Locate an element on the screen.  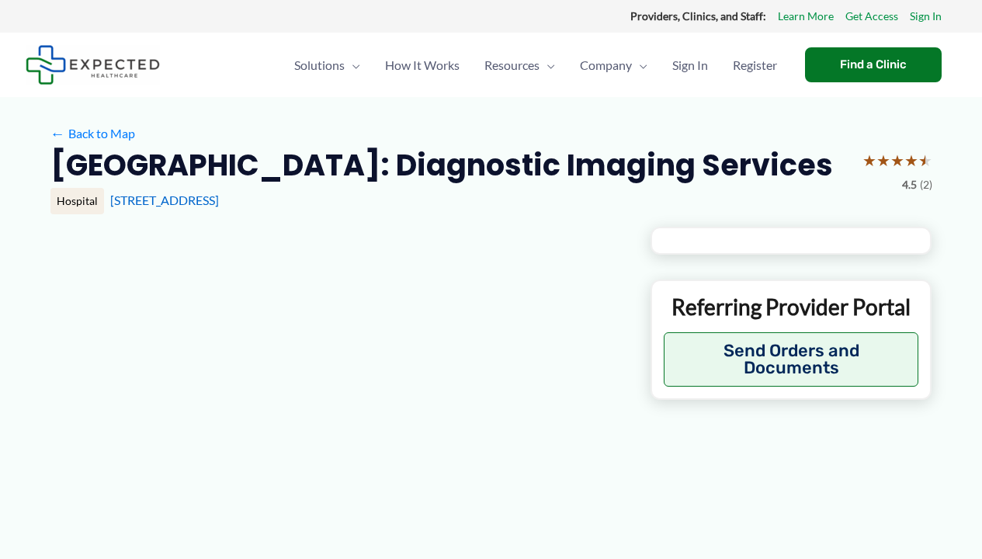
a: Get Access is located at coordinates (872, 16).